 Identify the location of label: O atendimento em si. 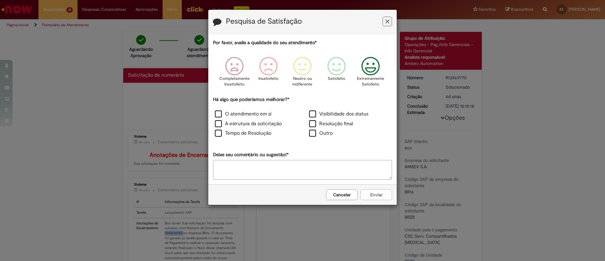
(243, 114).